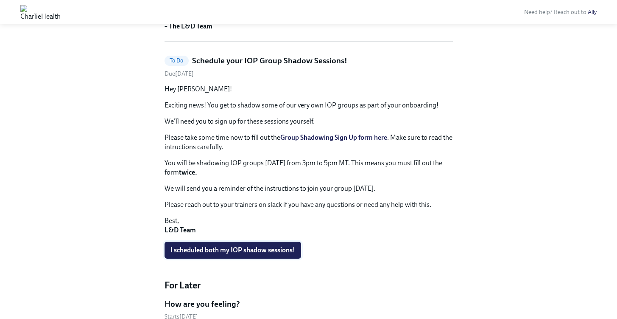  Describe the element at coordinates (180, 230) in the screenshot. I see `strong: L&D Team` at that location.